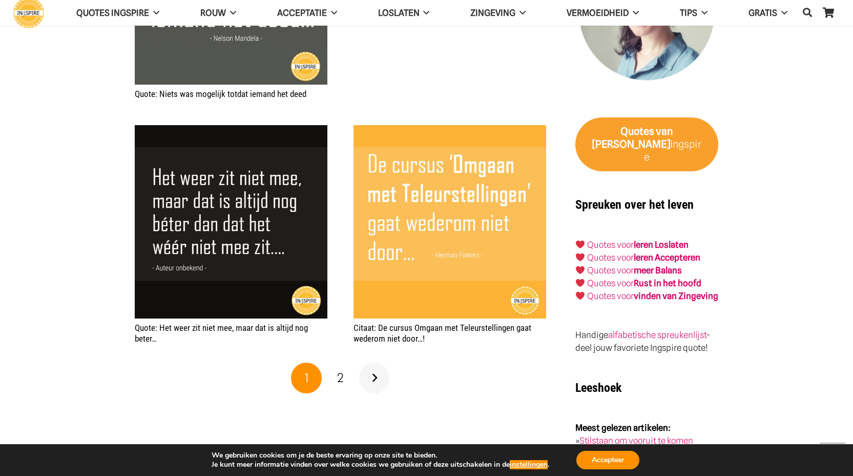 This screenshot has height=476, width=853. I want to click on span: TIPS, so click(689, 13).